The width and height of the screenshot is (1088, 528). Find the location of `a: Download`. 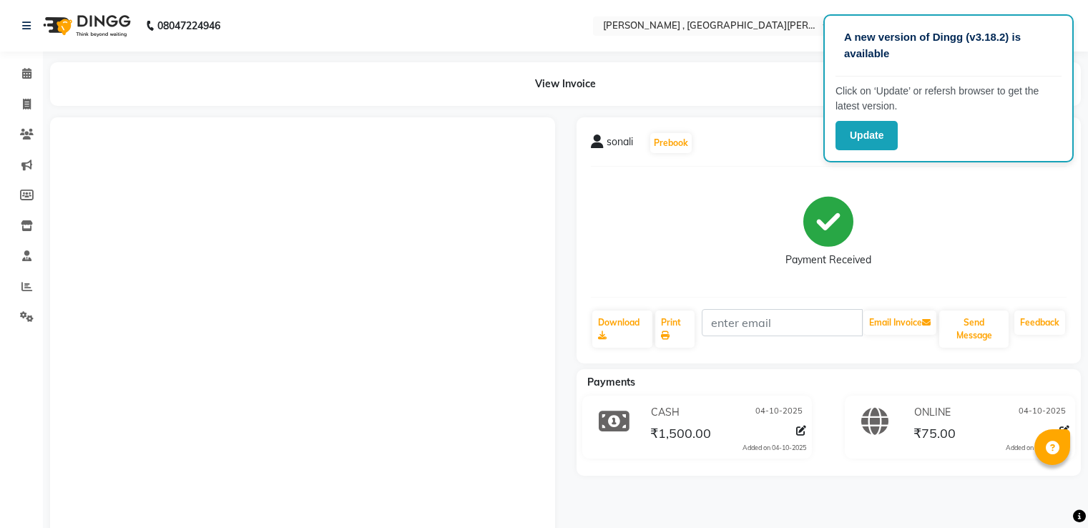

a: Download is located at coordinates (622, 329).